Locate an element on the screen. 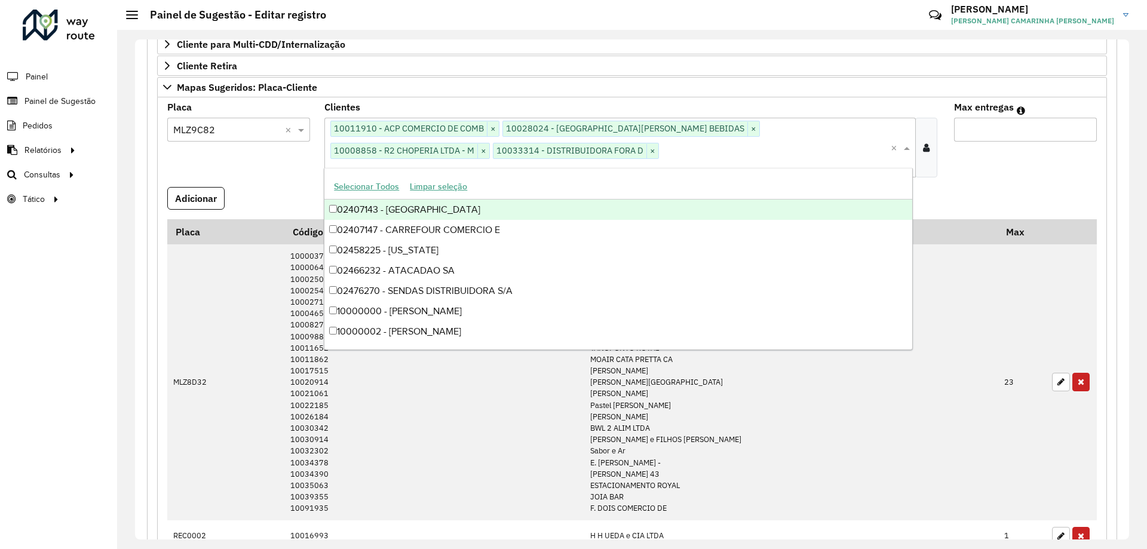  h2: Painel de Sugestão - Editar registro is located at coordinates (232, 15).